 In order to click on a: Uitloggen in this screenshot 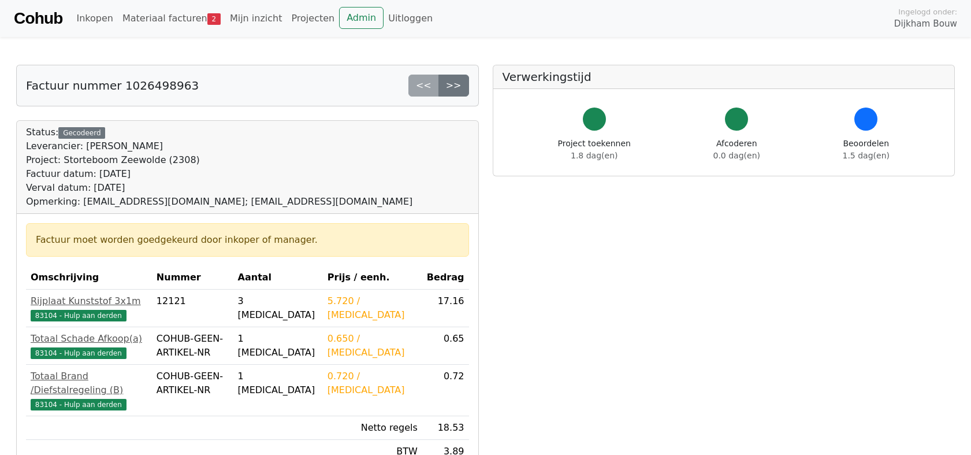, I will do `click(410, 18)`.